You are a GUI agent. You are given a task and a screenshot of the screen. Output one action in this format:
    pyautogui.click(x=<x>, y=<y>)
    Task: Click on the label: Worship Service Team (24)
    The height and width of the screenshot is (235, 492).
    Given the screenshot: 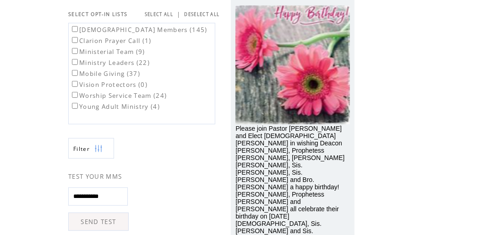 What is the action you would take?
    pyautogui.click(x=118, y=96)
    